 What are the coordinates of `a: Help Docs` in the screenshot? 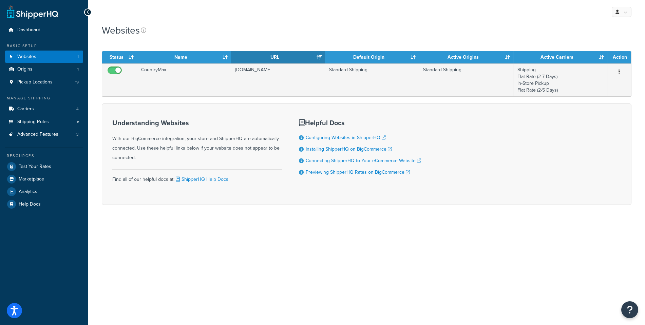 It's located at (44, 204).